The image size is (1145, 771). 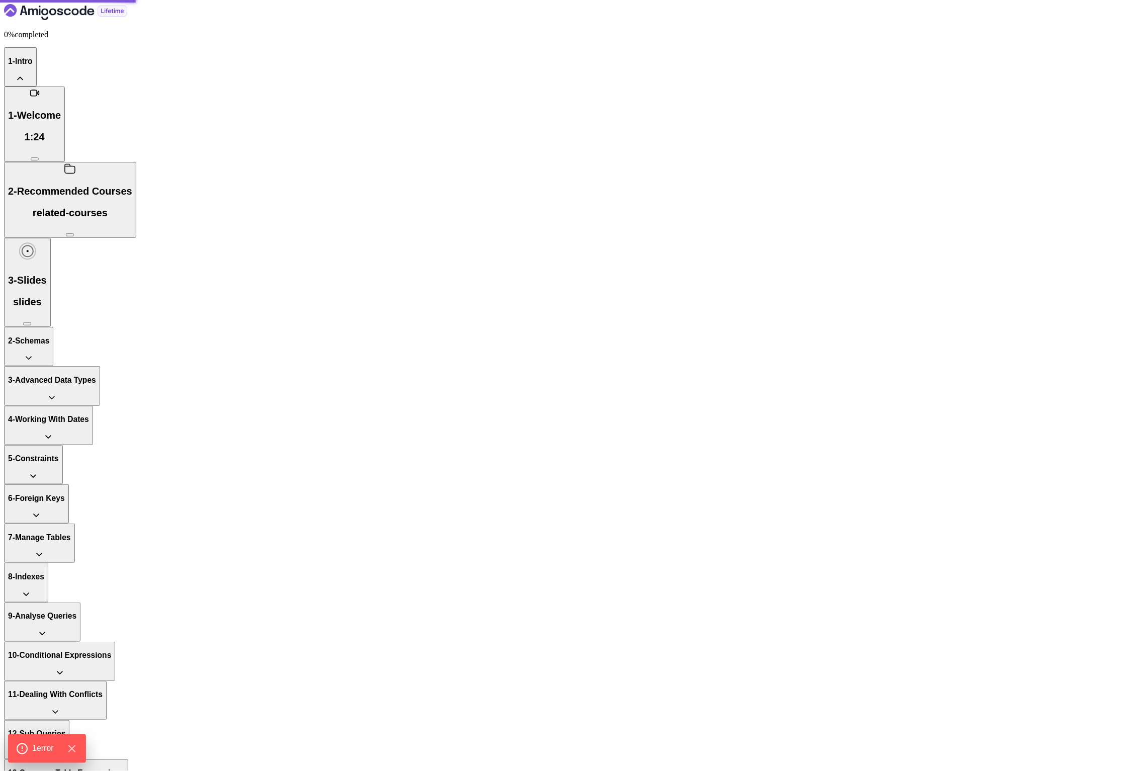 I want to click on h3: 8 - Indexes, so click(x=26, y=577).